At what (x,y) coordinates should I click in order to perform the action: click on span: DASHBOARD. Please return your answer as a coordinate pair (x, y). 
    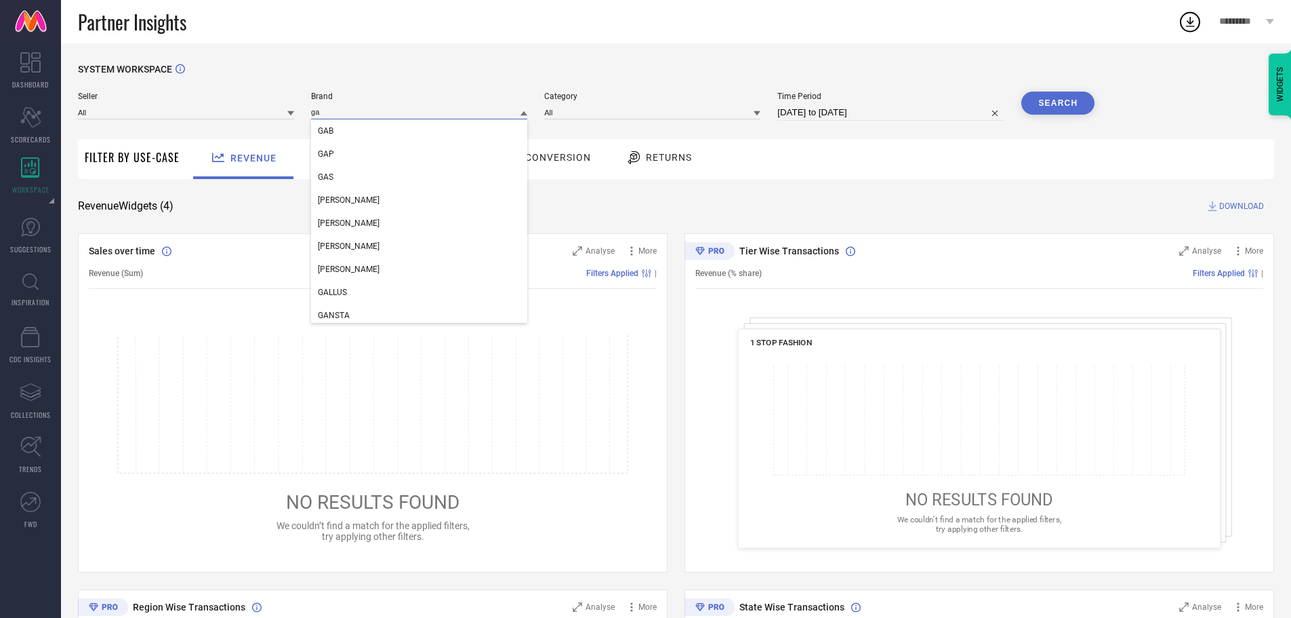
    Looking at the image, I should click on (31, 84).